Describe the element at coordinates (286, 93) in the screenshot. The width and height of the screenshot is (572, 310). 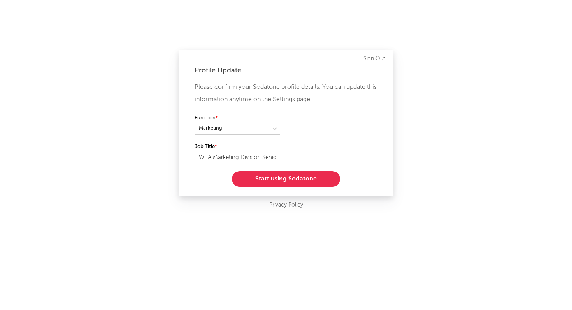
I see `p: Please confirm your Sodatone profile details. You can update this information anytime on the Sett...` at that location.